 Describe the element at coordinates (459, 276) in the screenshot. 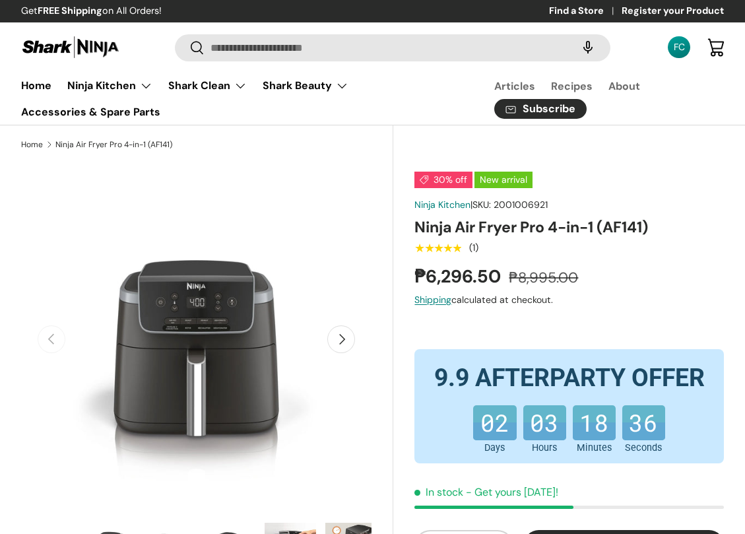

I see `strong: ₱6,296.50` at that location.